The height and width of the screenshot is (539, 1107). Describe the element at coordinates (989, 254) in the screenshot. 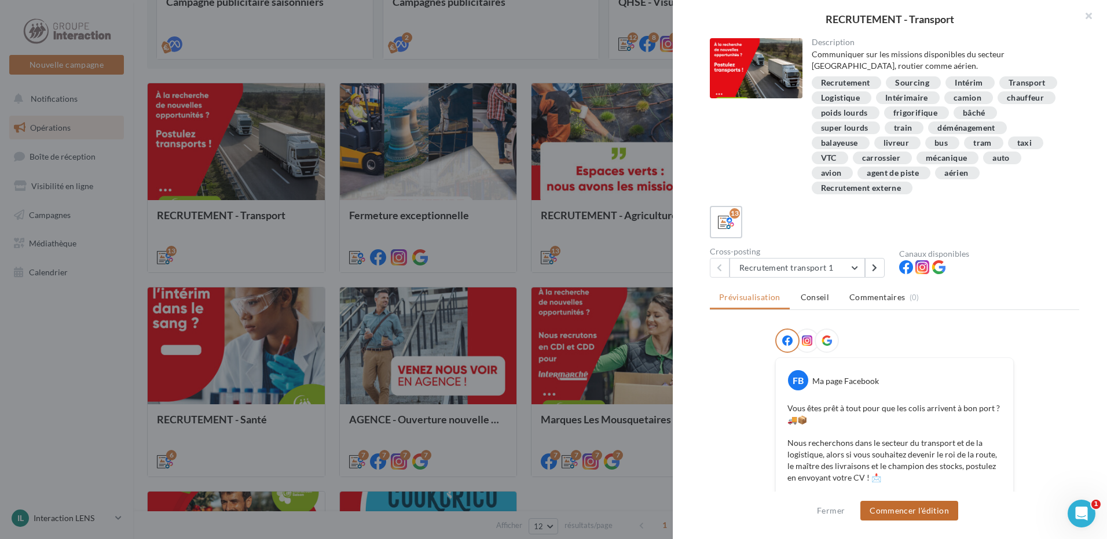

I see `div: Canaux disponibles` at that location.